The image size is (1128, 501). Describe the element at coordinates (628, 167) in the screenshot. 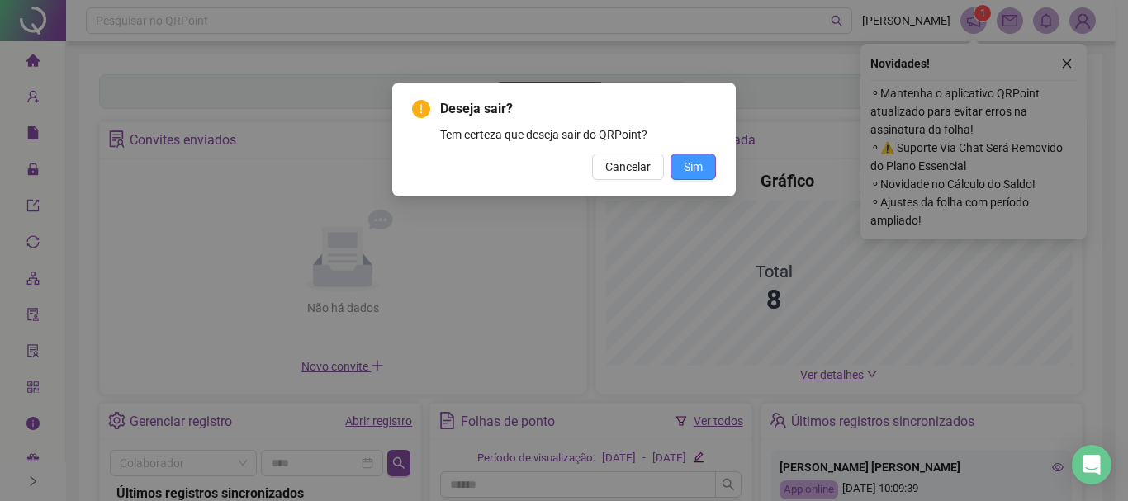

I see `span: Cancelar` at that location.